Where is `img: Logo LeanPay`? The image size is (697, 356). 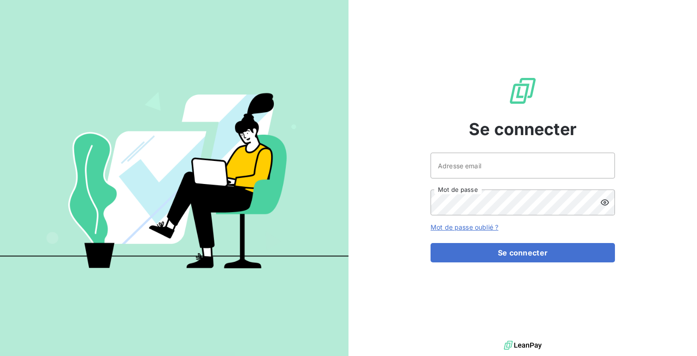 img: Logo LeanPay is located at coordinates (523, 91).